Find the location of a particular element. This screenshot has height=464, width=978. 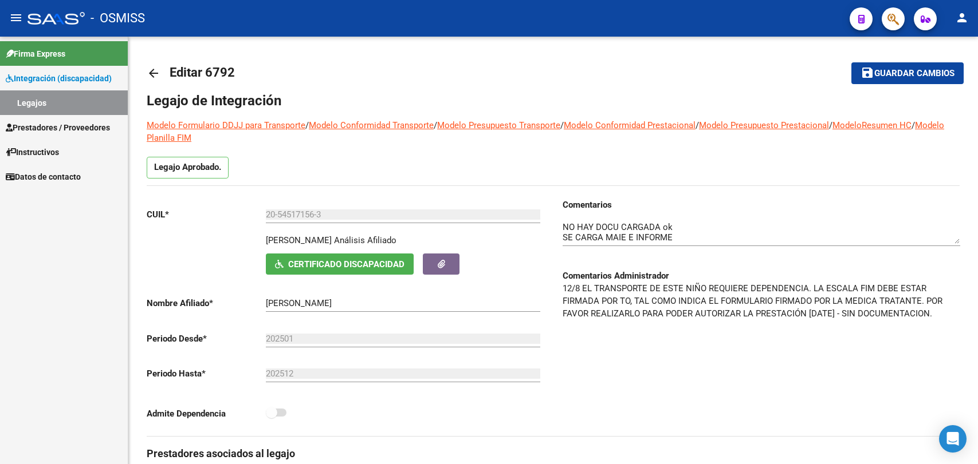

p: Admite Dependencia is located at coordinates (206, 414).